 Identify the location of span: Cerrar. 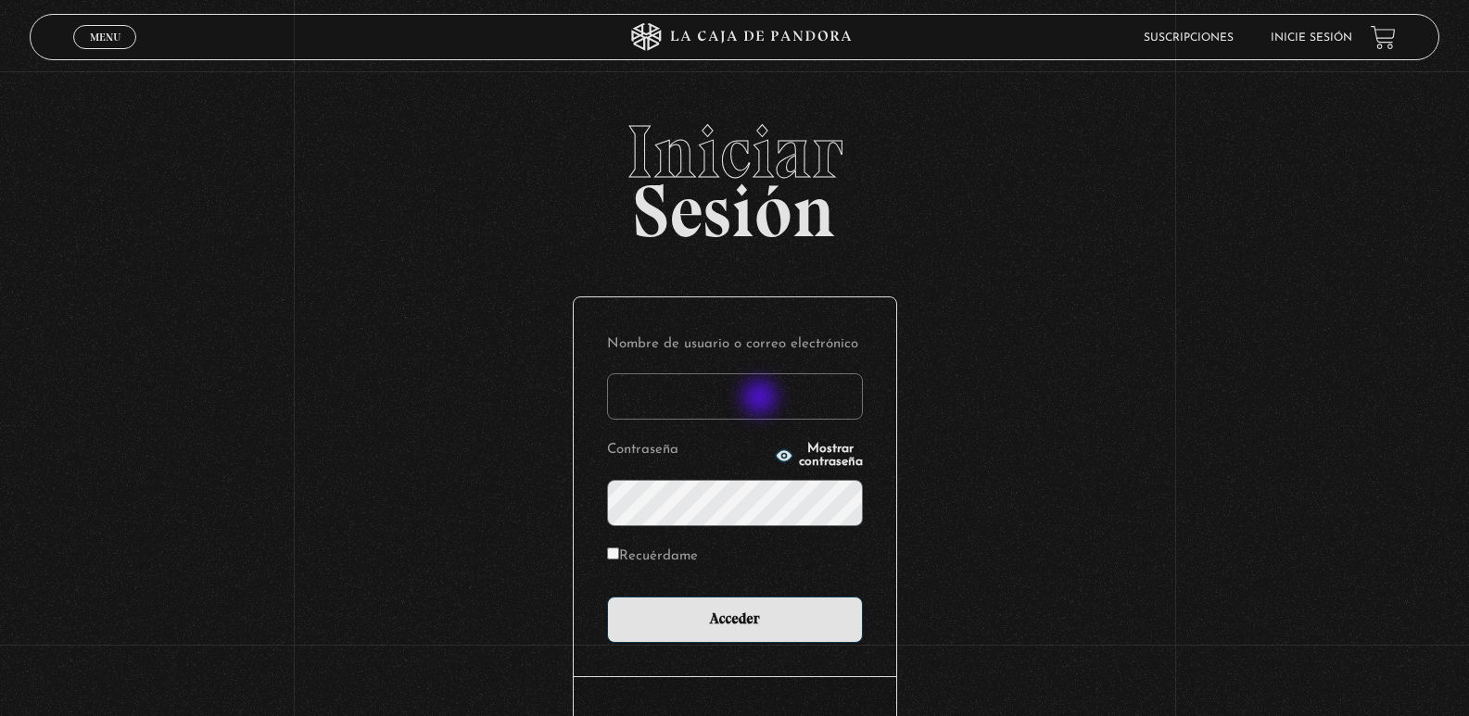
(105, 54).